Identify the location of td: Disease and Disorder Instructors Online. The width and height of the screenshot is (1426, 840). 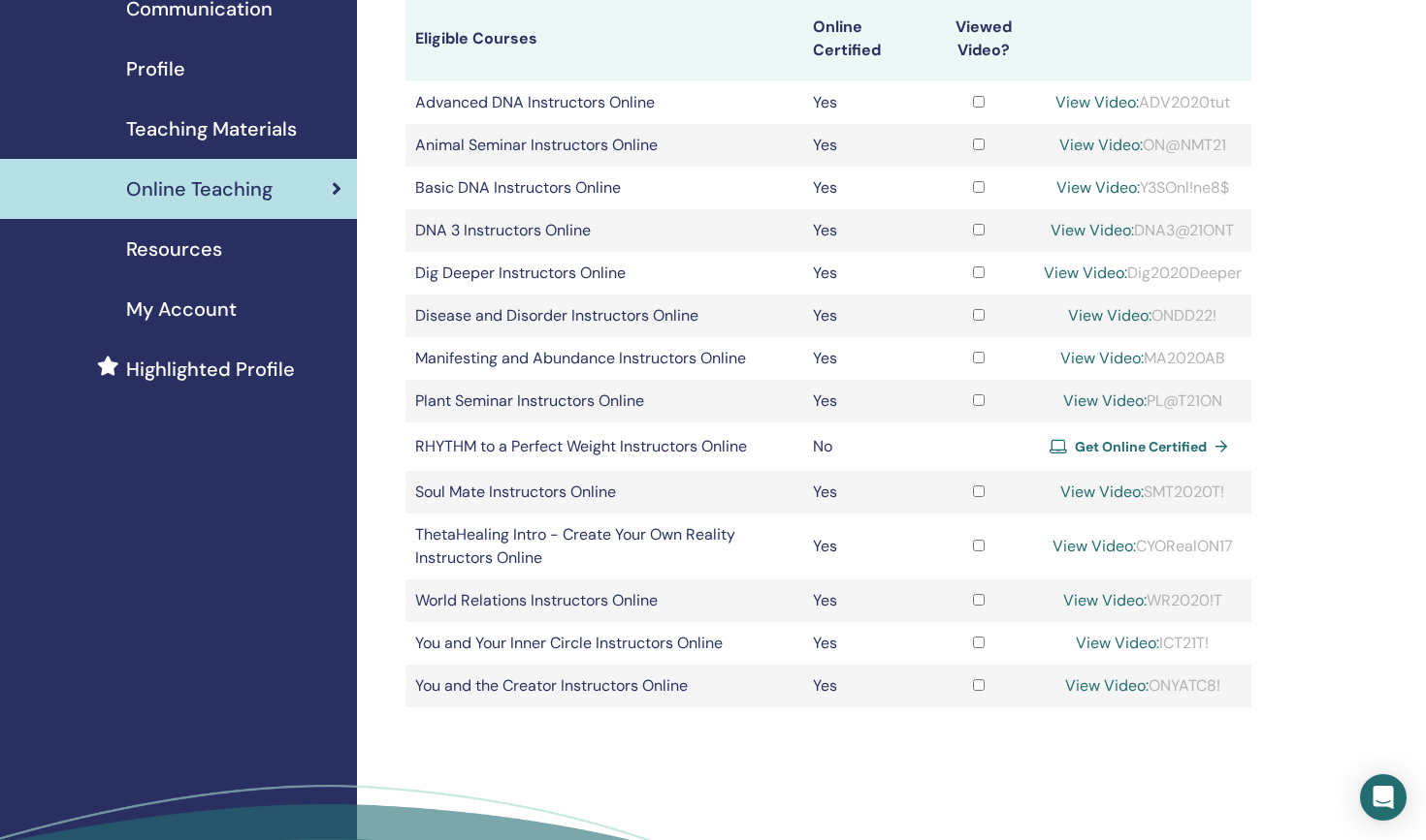
(605, 316).